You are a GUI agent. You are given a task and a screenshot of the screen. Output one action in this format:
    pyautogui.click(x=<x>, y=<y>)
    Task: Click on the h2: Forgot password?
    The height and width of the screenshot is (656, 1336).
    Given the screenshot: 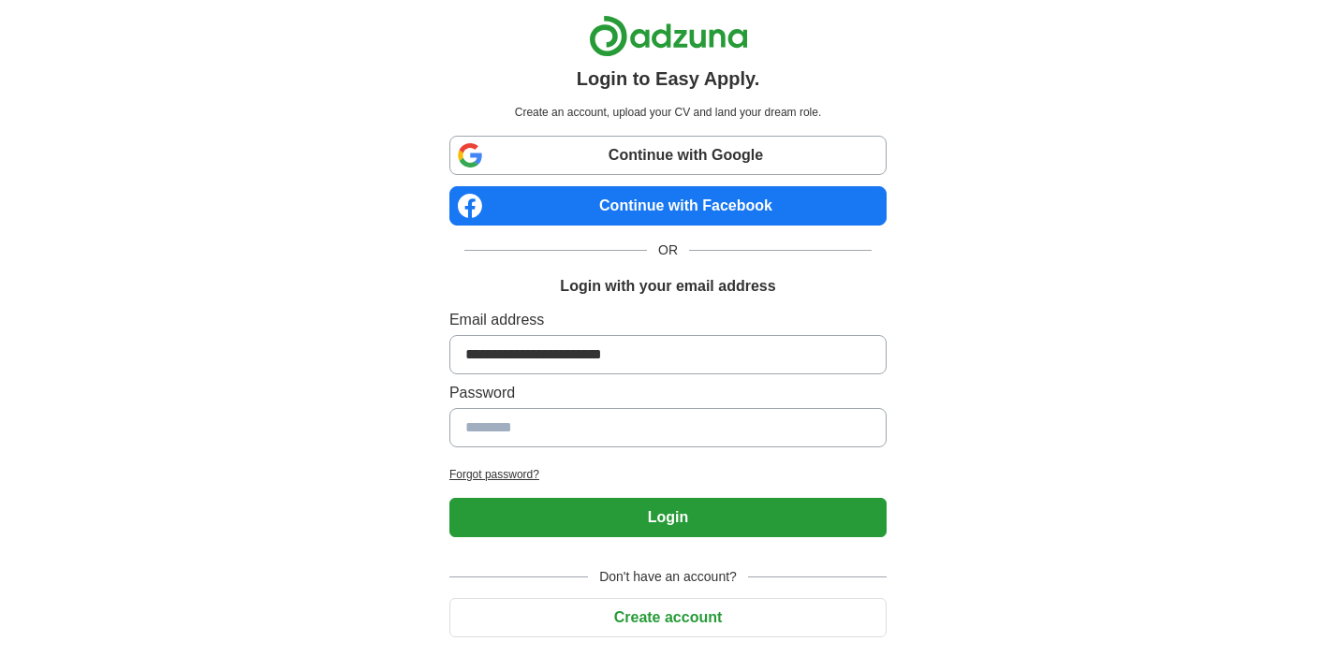 What is the action you would take?
    pyautogui.click(x=668, y=475)
    